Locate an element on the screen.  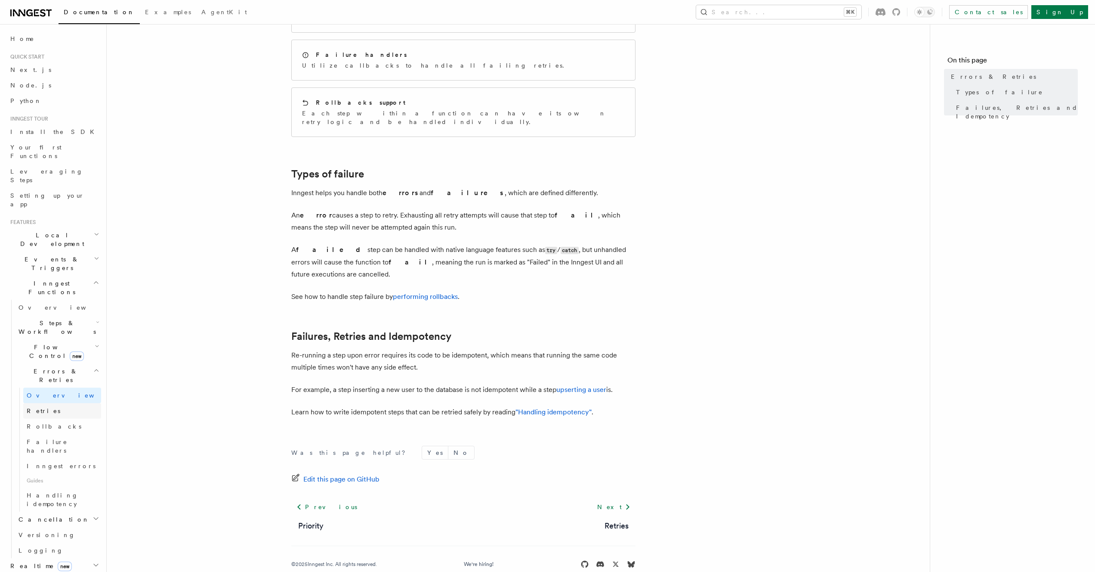
a: Leveraging Steps is located at coordinates (54, 176).